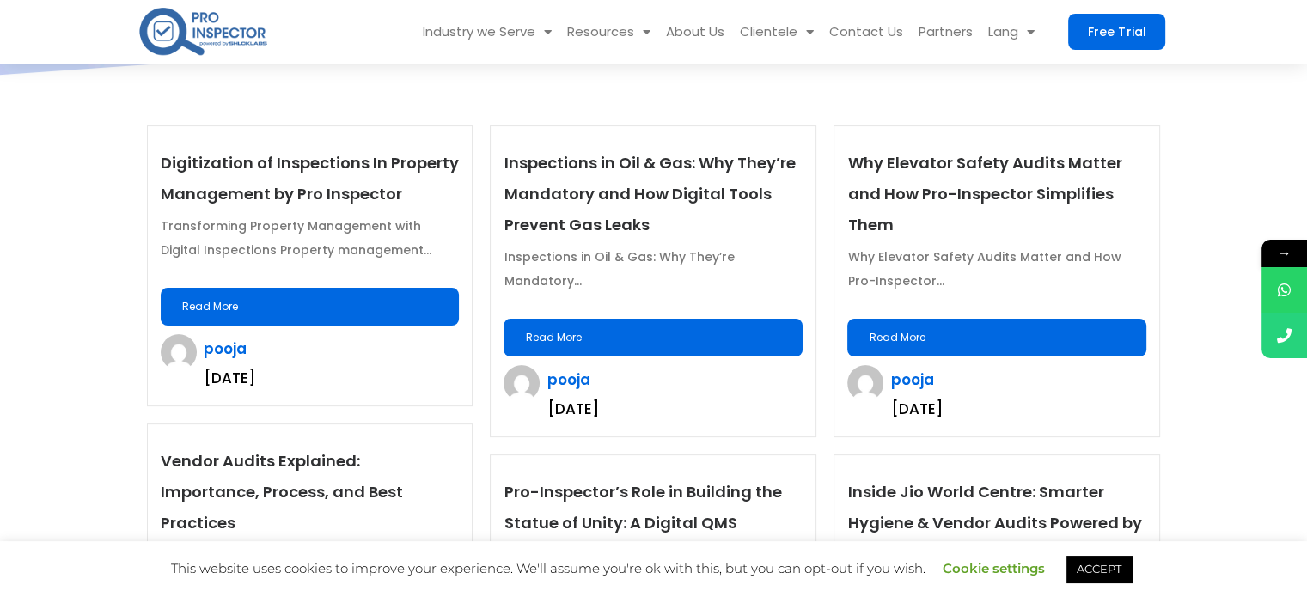 This screenshot has height=597, width=1307. Describe the element at coordinates (649, 193) in the screenshot. I see `a: Inspections in Oil & Gas: Why They’re Mandatory and How Digital Tools Prevent Gas Leaks` at that location.